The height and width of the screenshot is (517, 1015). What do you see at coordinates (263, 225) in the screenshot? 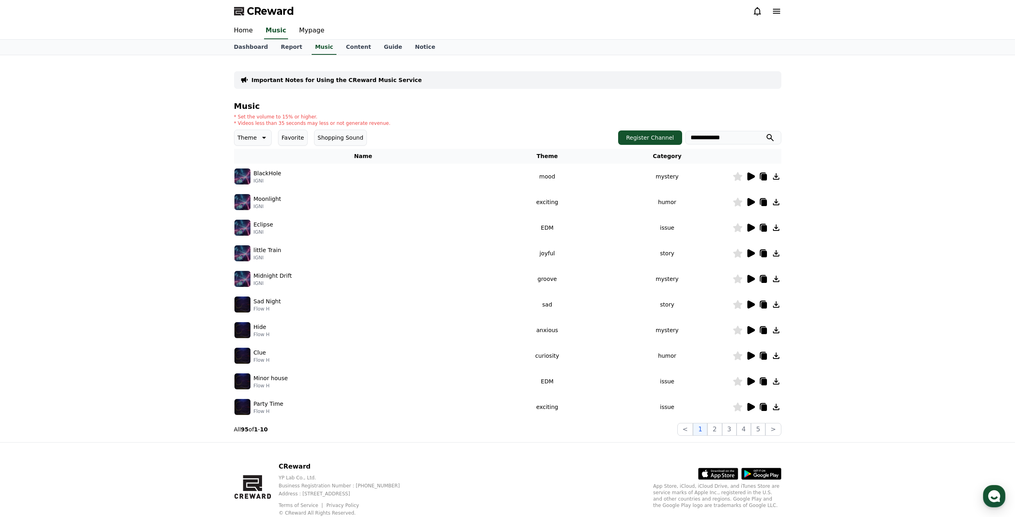
I see `p: Eclipse` at bounding box center [263, 225].